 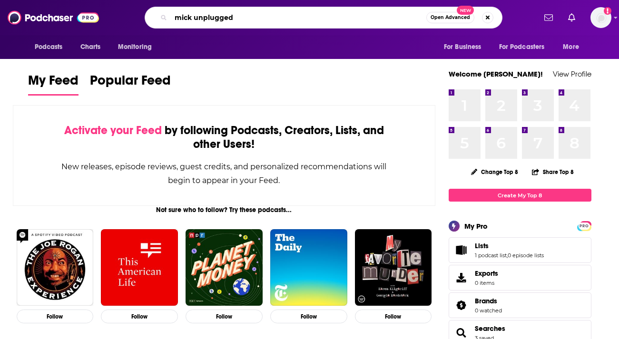 What do you see at coordinates (608, 11) in the screenshot?
I see `svg: Add a profile image` at bounding box center [608, 11].